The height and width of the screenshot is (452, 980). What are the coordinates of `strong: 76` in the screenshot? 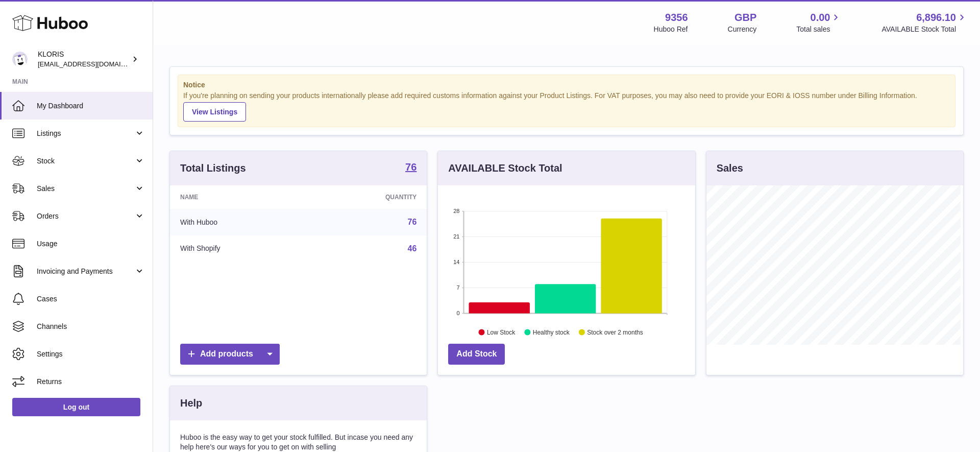 It's located at (411, 167).